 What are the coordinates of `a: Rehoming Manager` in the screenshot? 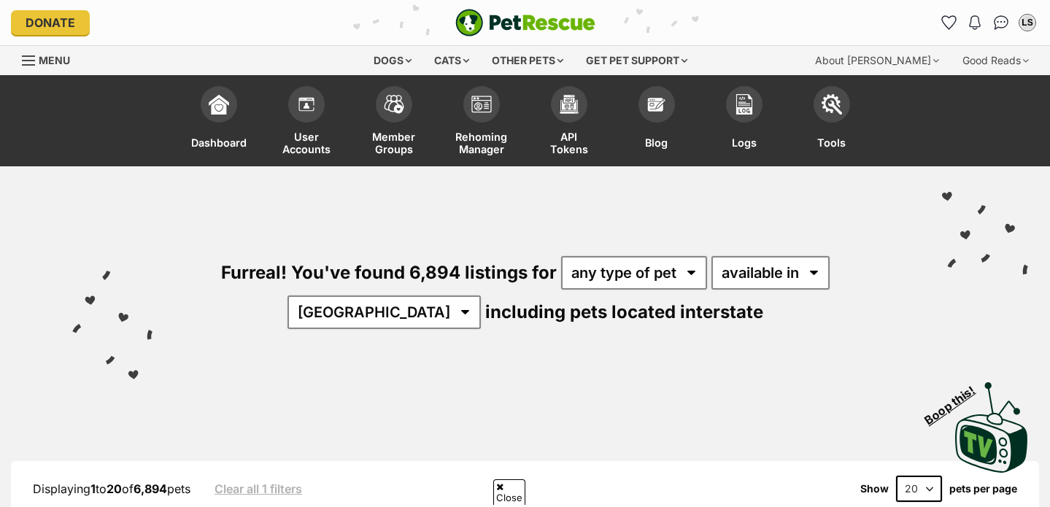 It's located at (482, 123).